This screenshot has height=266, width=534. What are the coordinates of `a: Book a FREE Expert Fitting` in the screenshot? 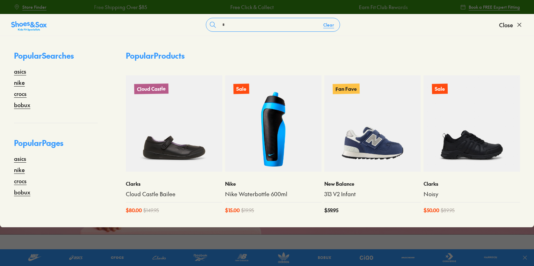 It's located at (490, 7).